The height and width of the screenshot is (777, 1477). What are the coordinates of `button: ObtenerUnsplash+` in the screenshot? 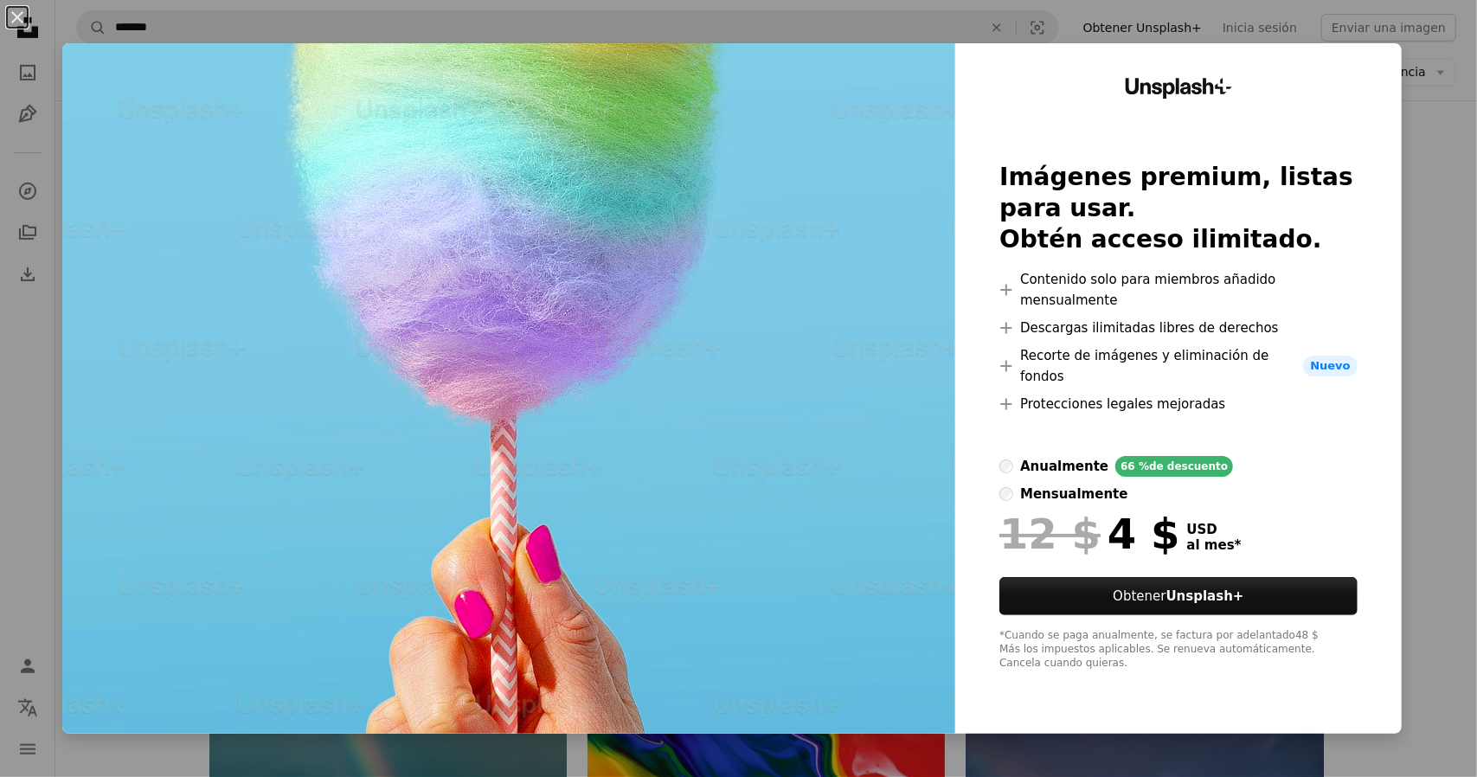 It's located at (1179, 596).